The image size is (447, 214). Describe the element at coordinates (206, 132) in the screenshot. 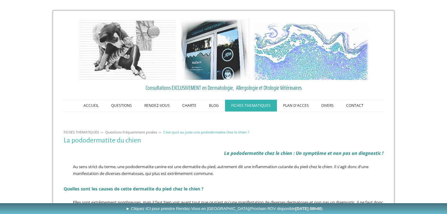

I see `span: C'est quoi au juste une pododermatite chez le chien ?` at that location.